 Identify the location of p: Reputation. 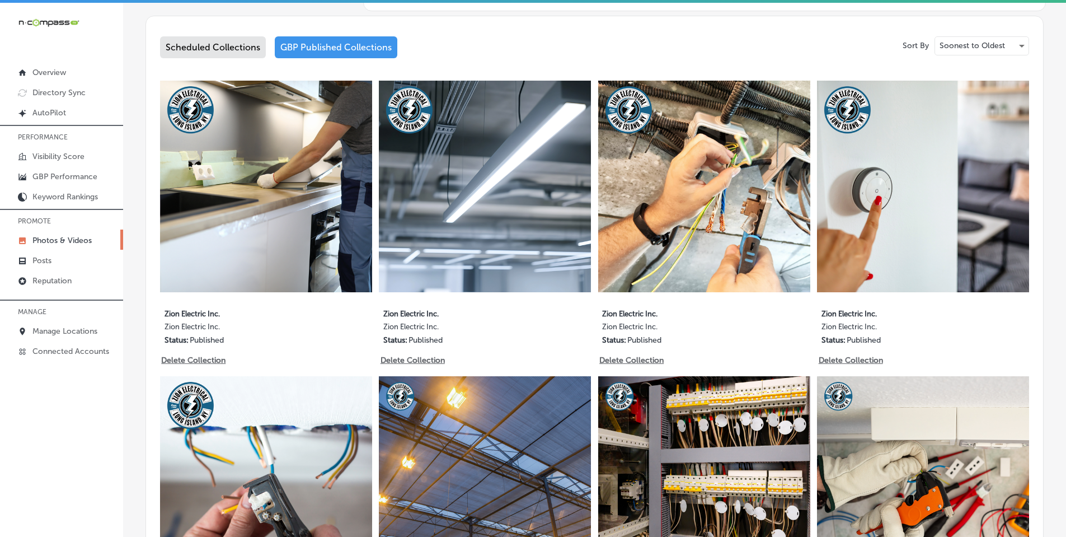
(52, 280).